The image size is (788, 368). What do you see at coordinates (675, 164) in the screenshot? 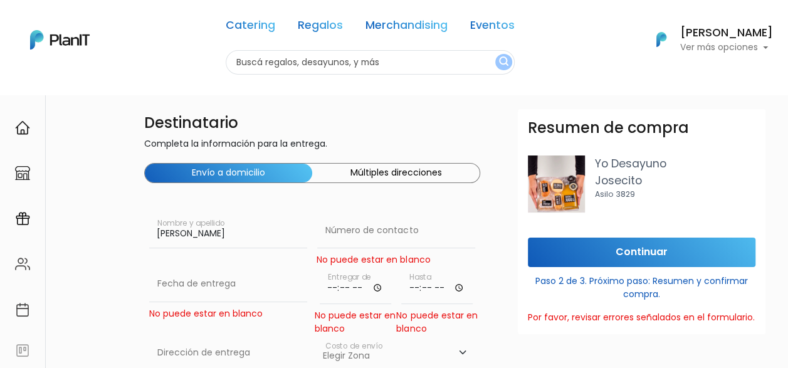
I see `p: Yo Desayuno` at bounding box center [675, 164].